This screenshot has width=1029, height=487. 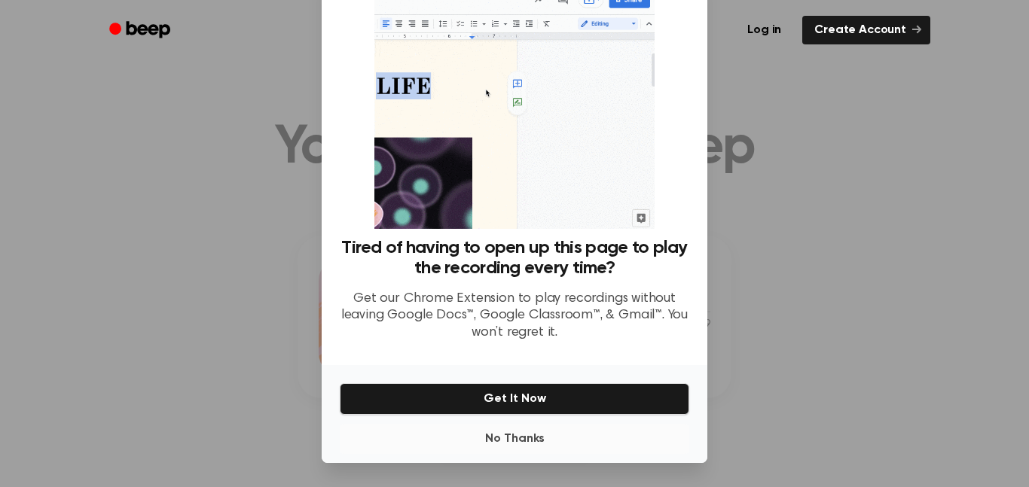 I want to click on button: No Thanks, so click(x=514, y=439).